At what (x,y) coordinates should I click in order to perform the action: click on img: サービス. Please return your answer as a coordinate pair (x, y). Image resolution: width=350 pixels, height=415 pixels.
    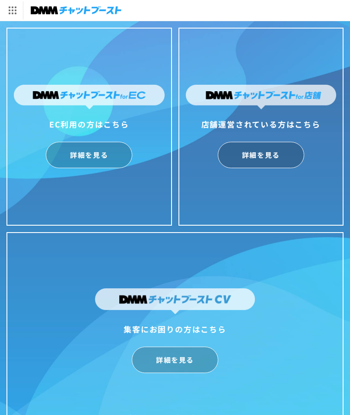
    Looking at the image, I should click on (12, 10).